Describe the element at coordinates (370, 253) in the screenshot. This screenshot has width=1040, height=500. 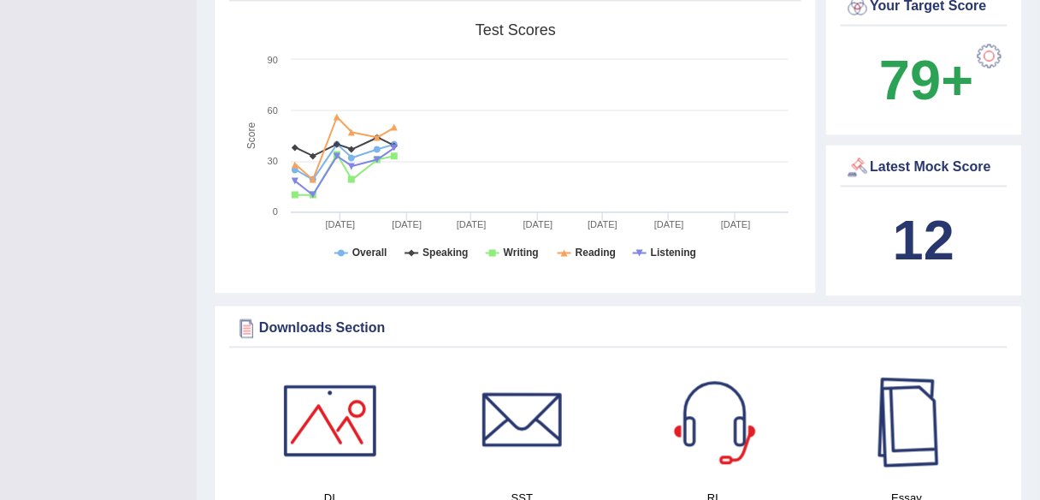
I see `tspan: Overall` at that location.